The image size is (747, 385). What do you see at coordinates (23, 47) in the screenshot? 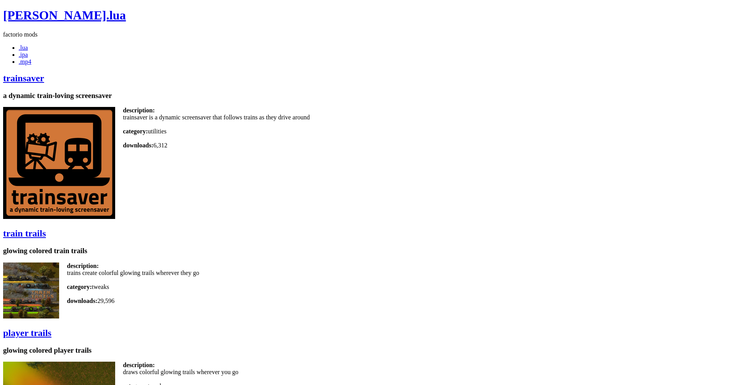
I see `a: .lua` at bounding box center [23, 47].